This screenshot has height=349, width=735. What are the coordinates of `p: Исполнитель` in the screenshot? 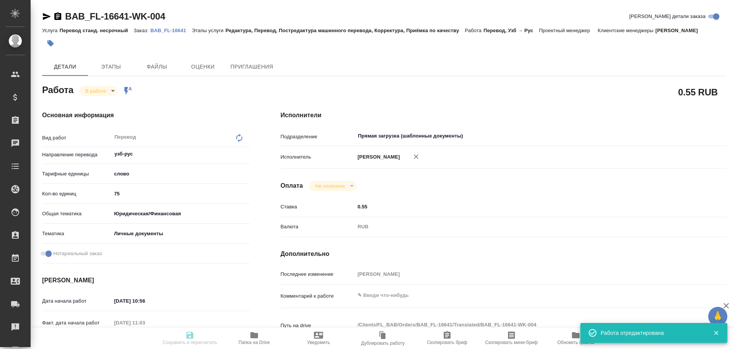 It's located at (318, 157).